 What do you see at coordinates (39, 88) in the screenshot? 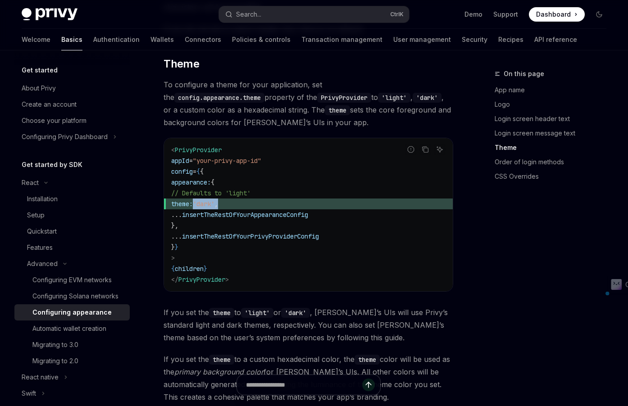
I see `div: About Privy` at bounding box center [39, 88].